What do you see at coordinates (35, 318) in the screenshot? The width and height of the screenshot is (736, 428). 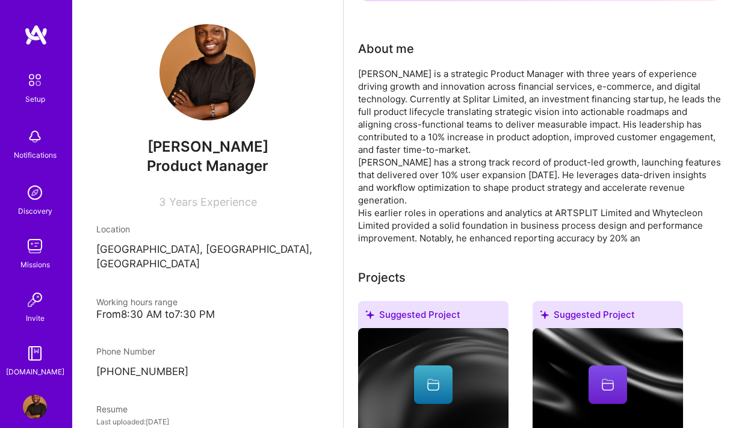 I see `div: Invite` at bounding box center [35, 318].